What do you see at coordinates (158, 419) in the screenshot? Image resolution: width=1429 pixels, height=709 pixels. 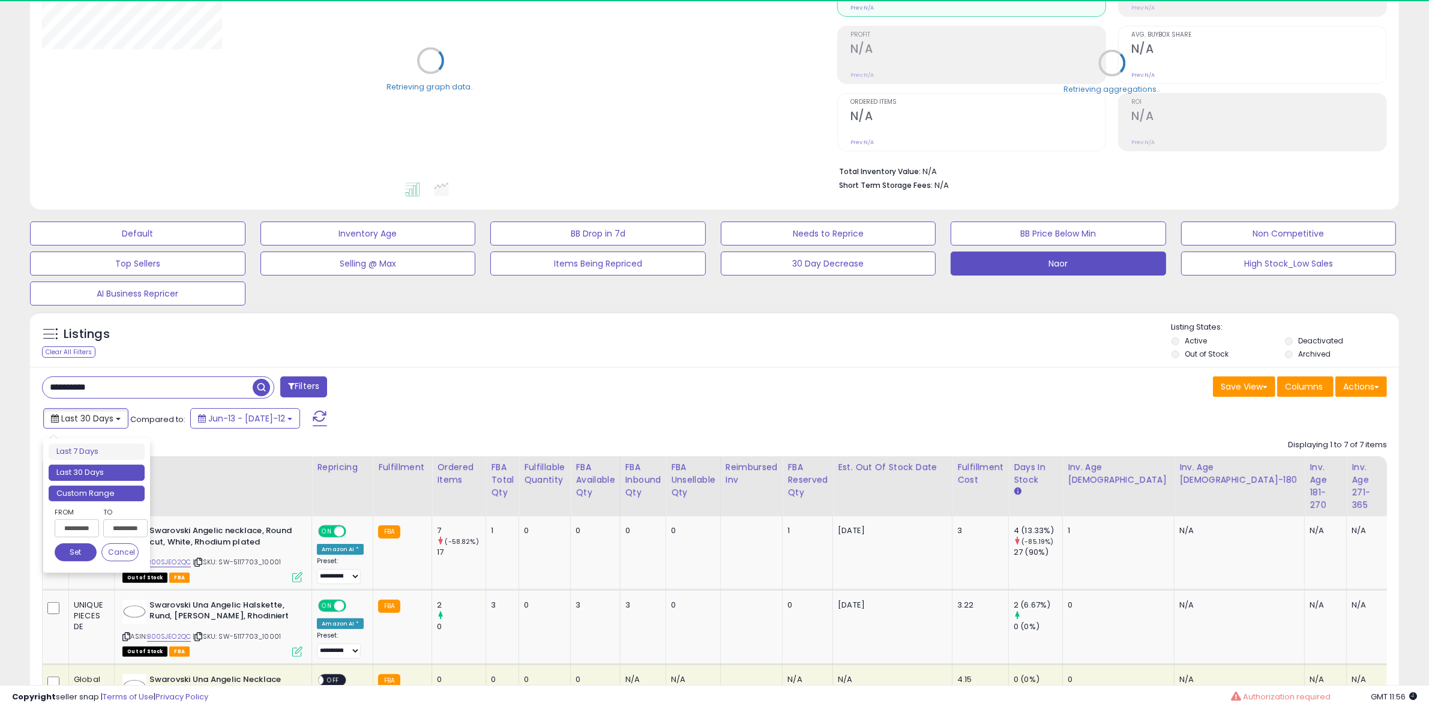 I see `span: Compared to:` at bounding box center [158, 419].